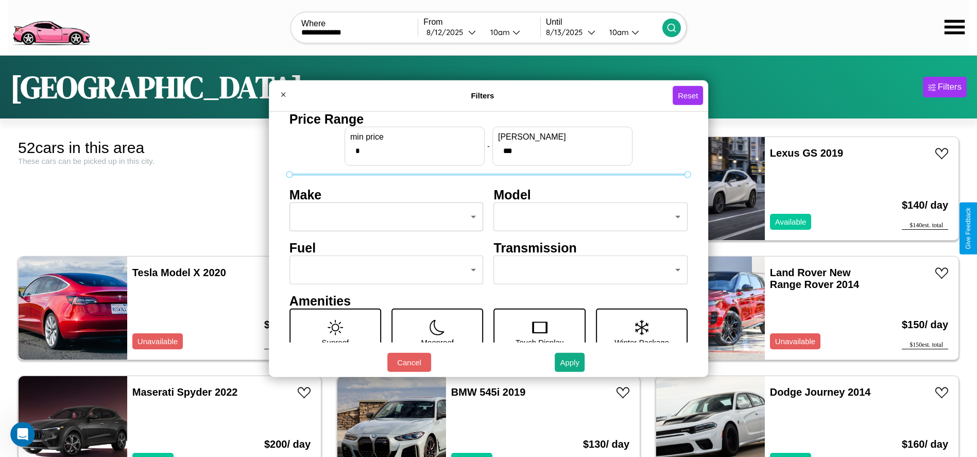 The image size is (977, 457). I want to click on button: Cancel, so click(409, 362).